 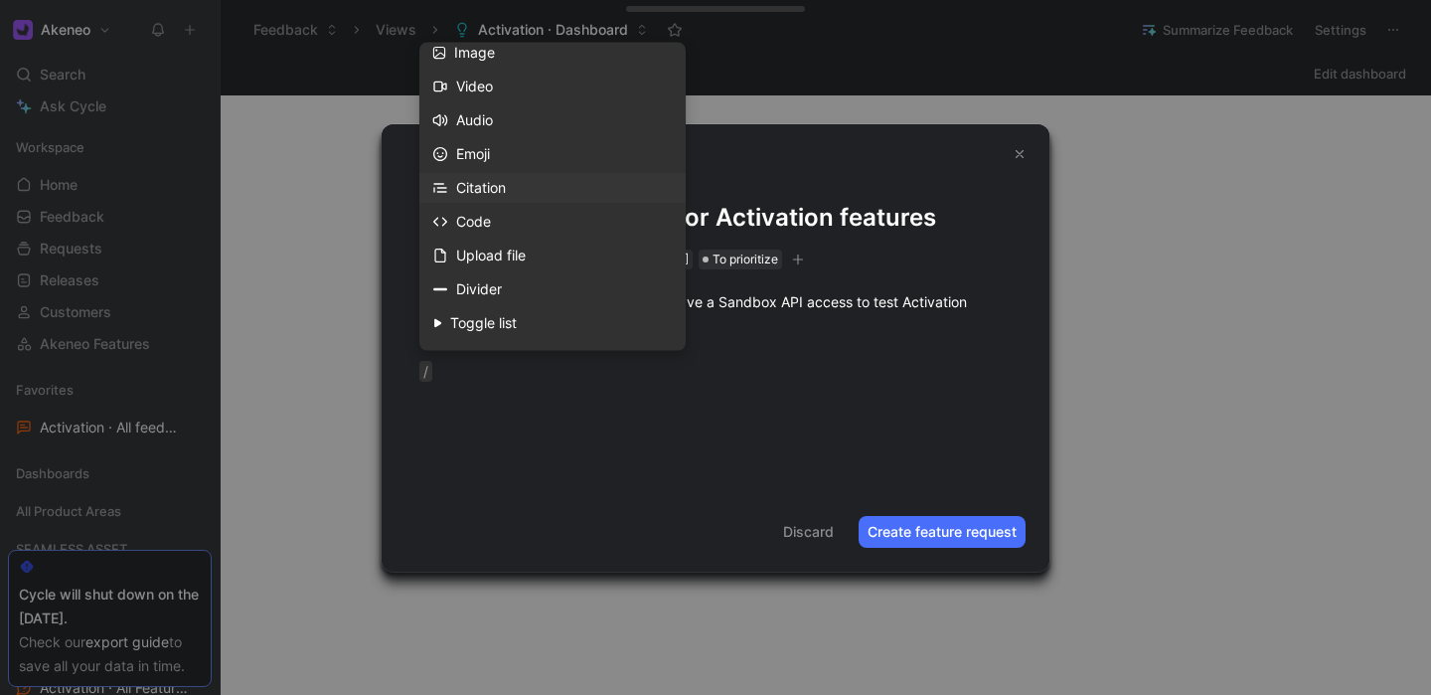 I want to click on div: Marine parts is requesting the need to have a Sandbox API access to test Activation, so click(x=715, y=301).